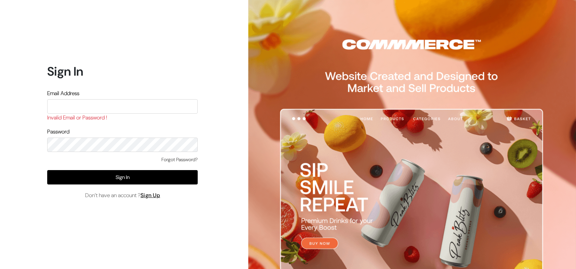 Image resolution: width=576 pixels, height=269 pixels. What do you see at coordinates (122, 177) in the screenshot?
I see `button: Sign In` at bounding box center [122, 177].